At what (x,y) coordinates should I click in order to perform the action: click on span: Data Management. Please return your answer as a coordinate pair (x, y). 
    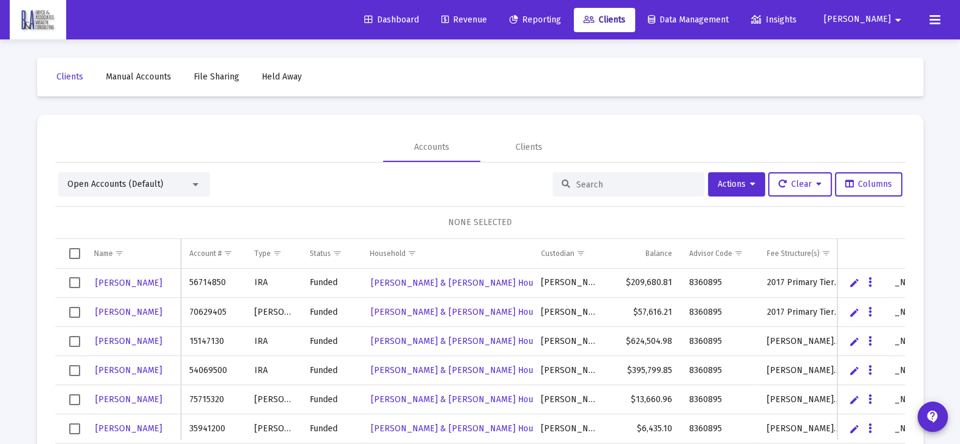
    Looking at the image, I should click on (688, 19).